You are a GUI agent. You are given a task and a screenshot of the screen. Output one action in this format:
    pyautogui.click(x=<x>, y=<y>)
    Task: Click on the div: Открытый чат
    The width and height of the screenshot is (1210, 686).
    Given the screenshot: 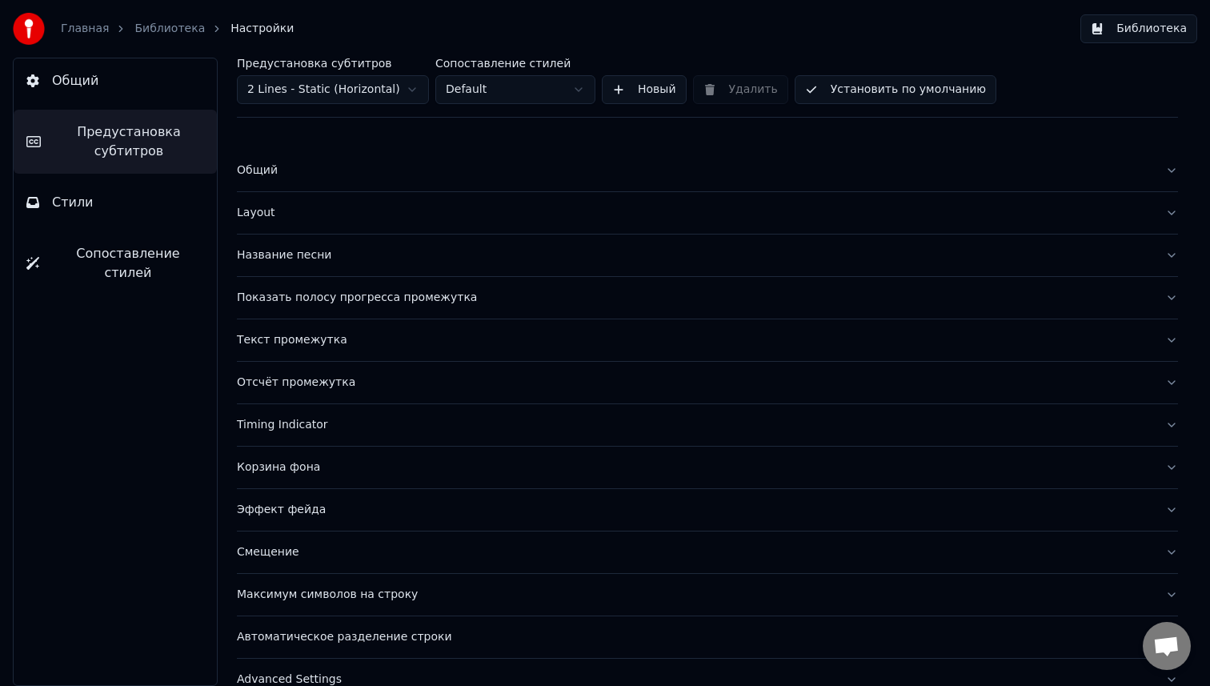 What is the action you would take?
    pyautogui.click(x=1166, y=646)
    